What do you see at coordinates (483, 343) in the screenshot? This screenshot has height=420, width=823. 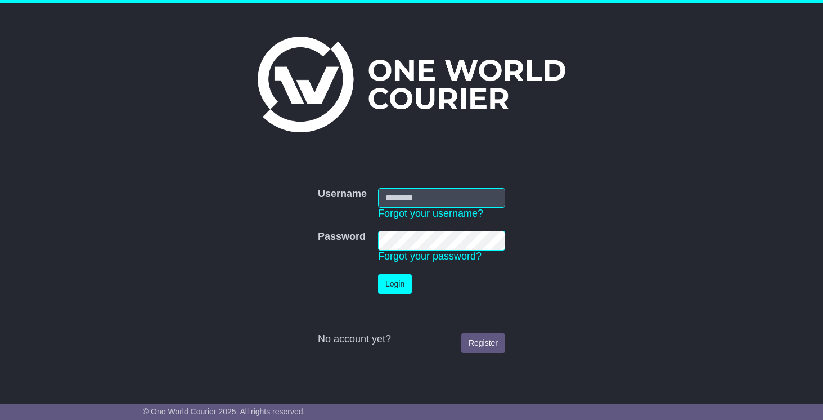 I see `a: Register` at bounding box center [483, 343].